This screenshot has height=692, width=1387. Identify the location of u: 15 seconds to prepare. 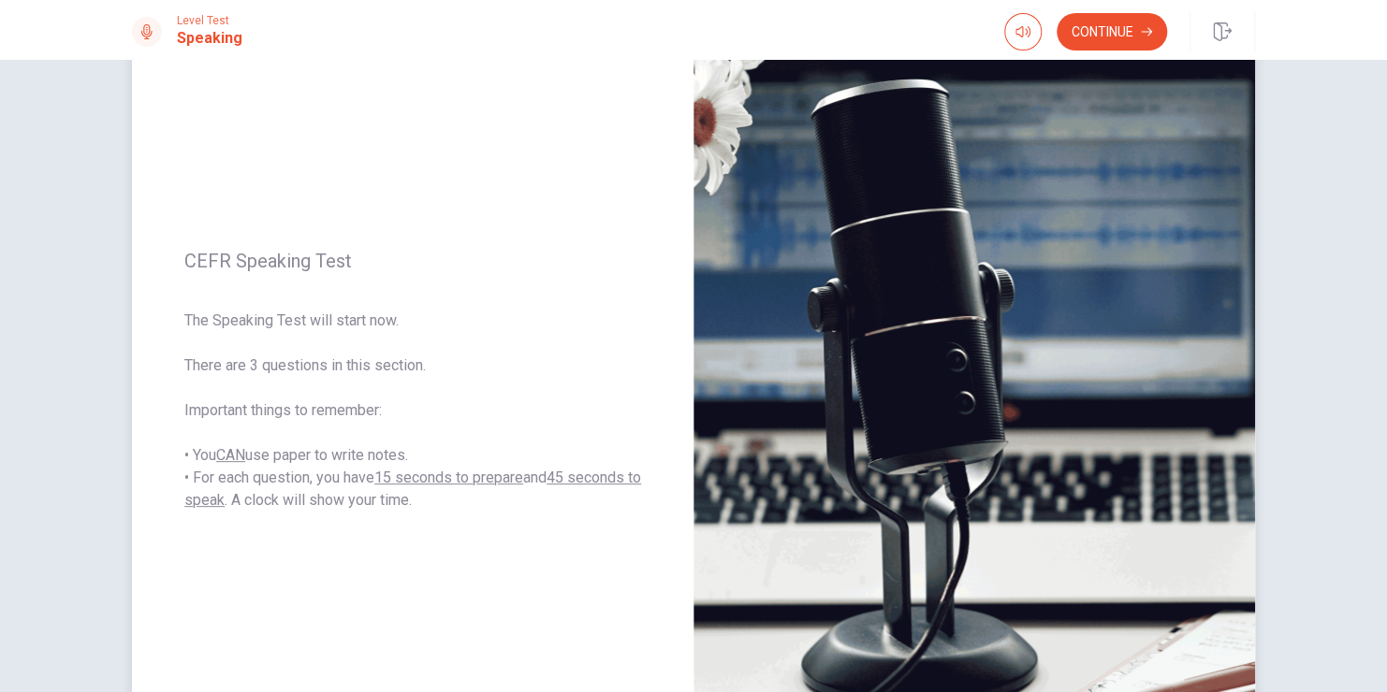
(448, 477).